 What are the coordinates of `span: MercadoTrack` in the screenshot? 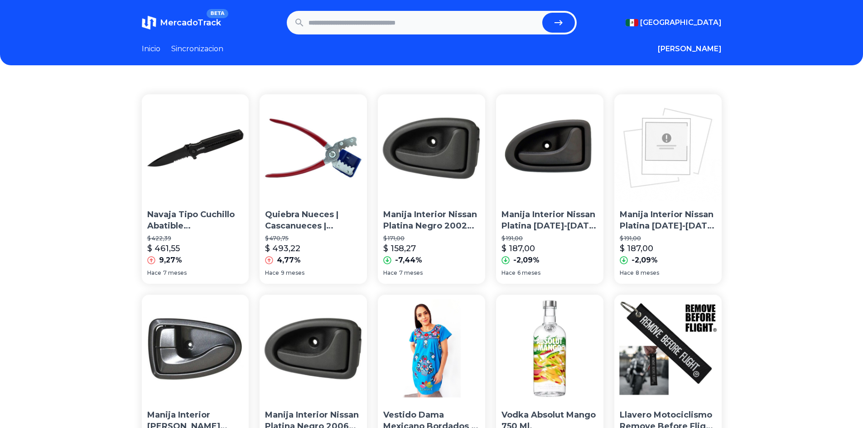 It's located at (190, 23).